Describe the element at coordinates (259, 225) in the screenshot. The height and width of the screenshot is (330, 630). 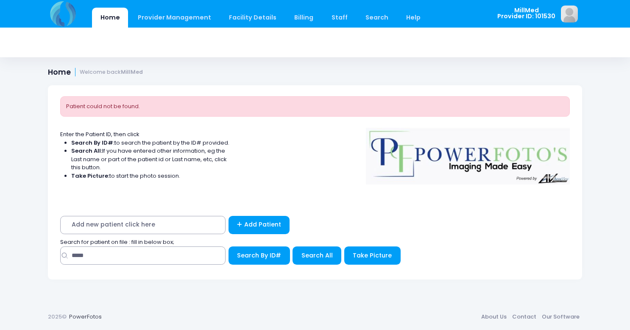
I see `a: Add Patient` at that location.